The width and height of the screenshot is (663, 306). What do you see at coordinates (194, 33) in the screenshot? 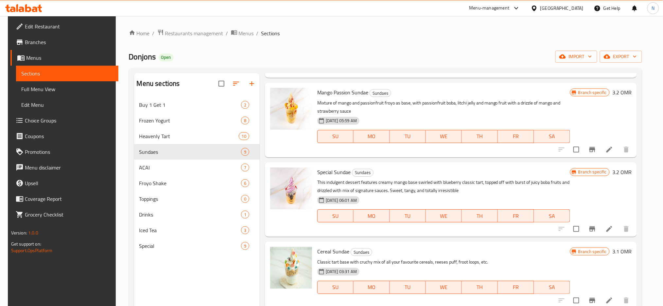
I see `span: Restaurants management` at bounding box center [194, 33].